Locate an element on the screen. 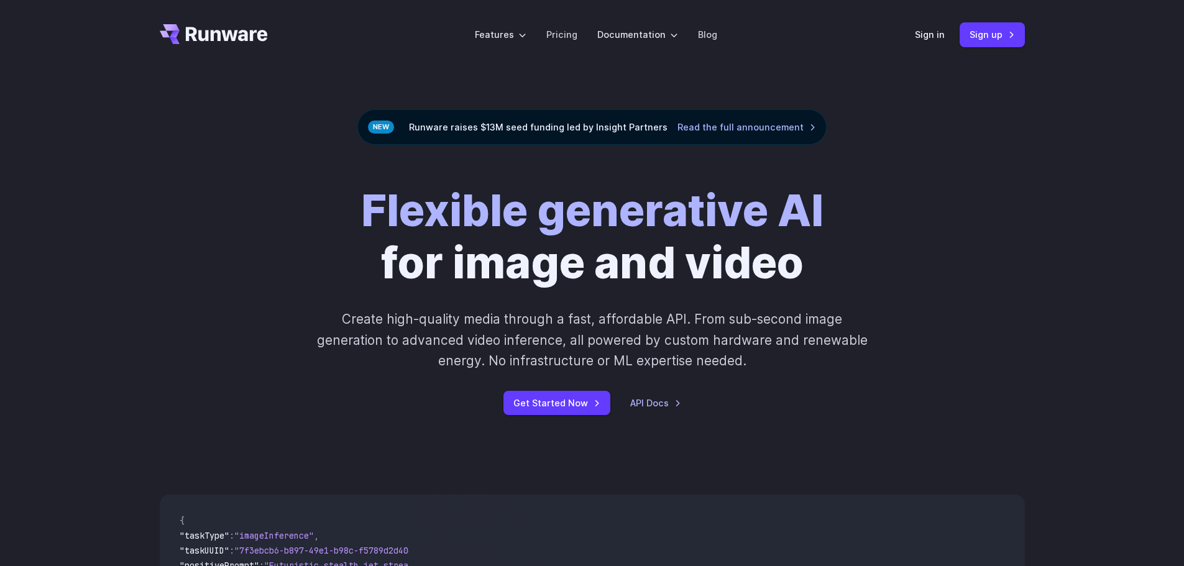  span: "7f3ebcb6-b897-49e1-b98c-f5789d2d40d7" is located at coordinates (329, 551).